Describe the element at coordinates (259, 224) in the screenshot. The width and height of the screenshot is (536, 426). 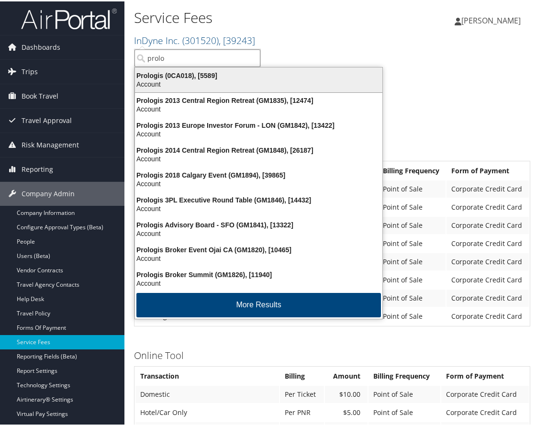
I see `div: Prologis Advisory Board - SFO (GM1841), [13322]` at that location.